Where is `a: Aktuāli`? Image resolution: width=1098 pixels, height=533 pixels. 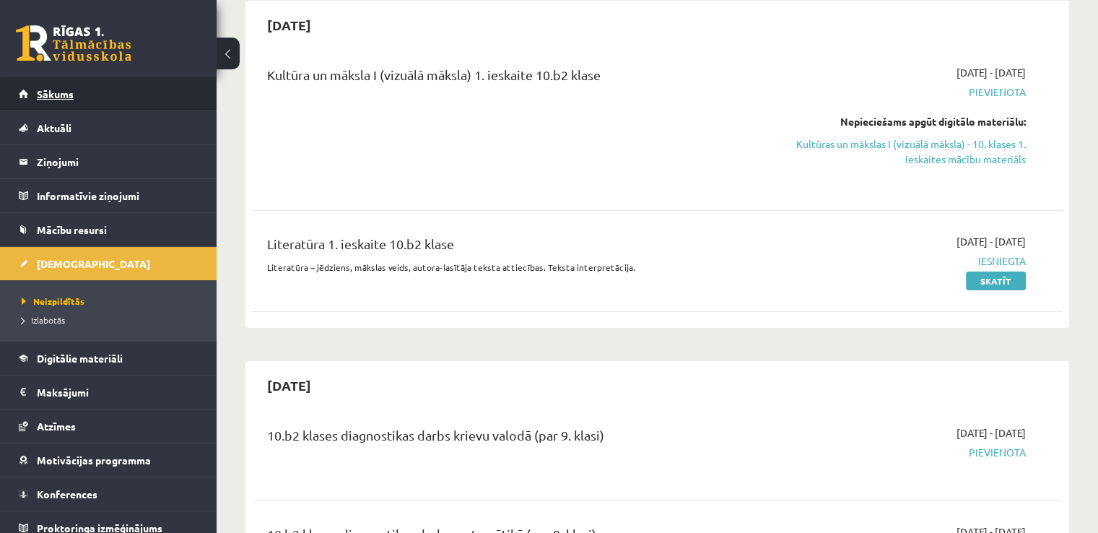 a: Aktuāli is located at coordinates (108, 128).